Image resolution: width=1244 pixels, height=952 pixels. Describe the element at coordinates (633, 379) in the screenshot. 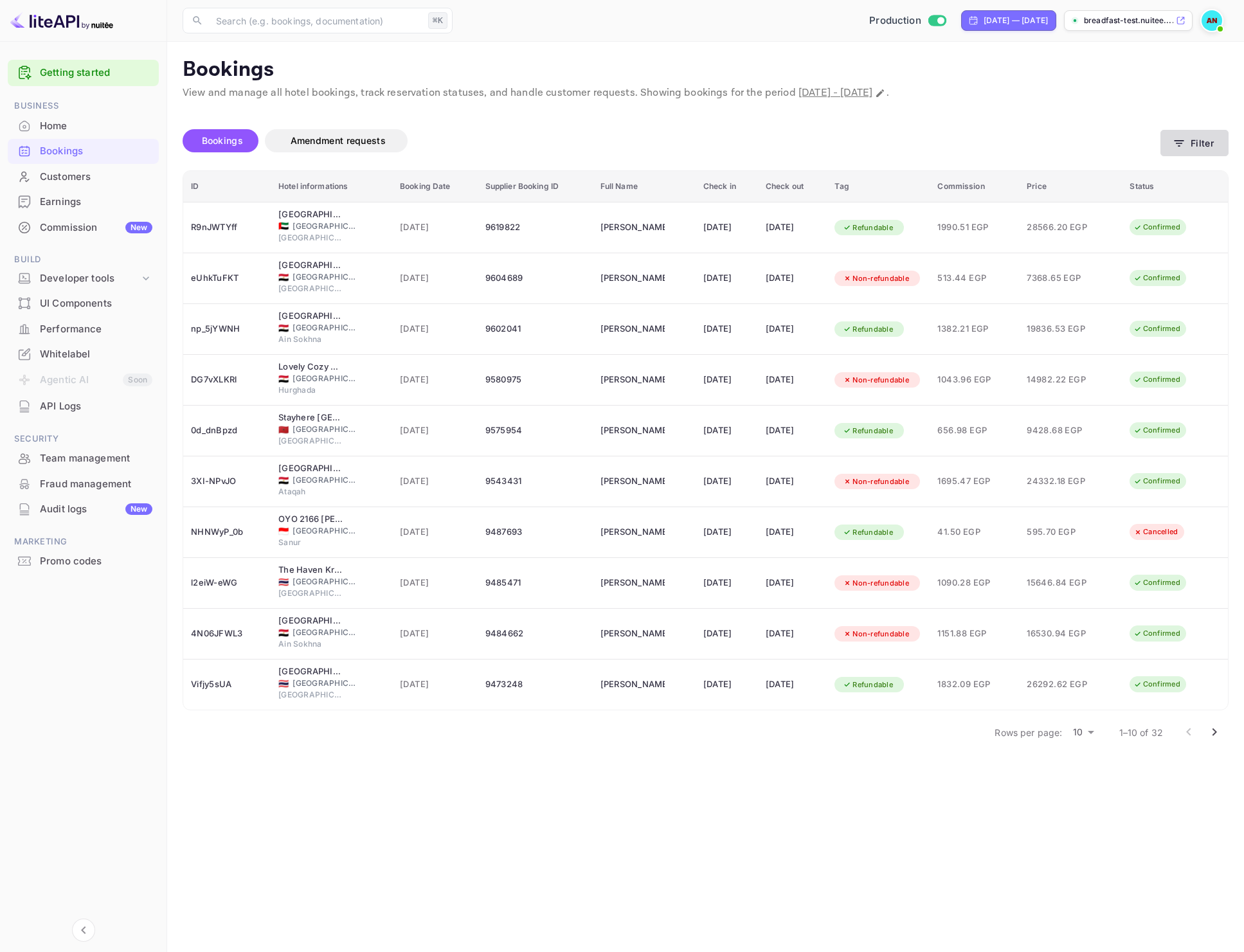

I see `div: Mohamed Ahmed sherif` at that location.